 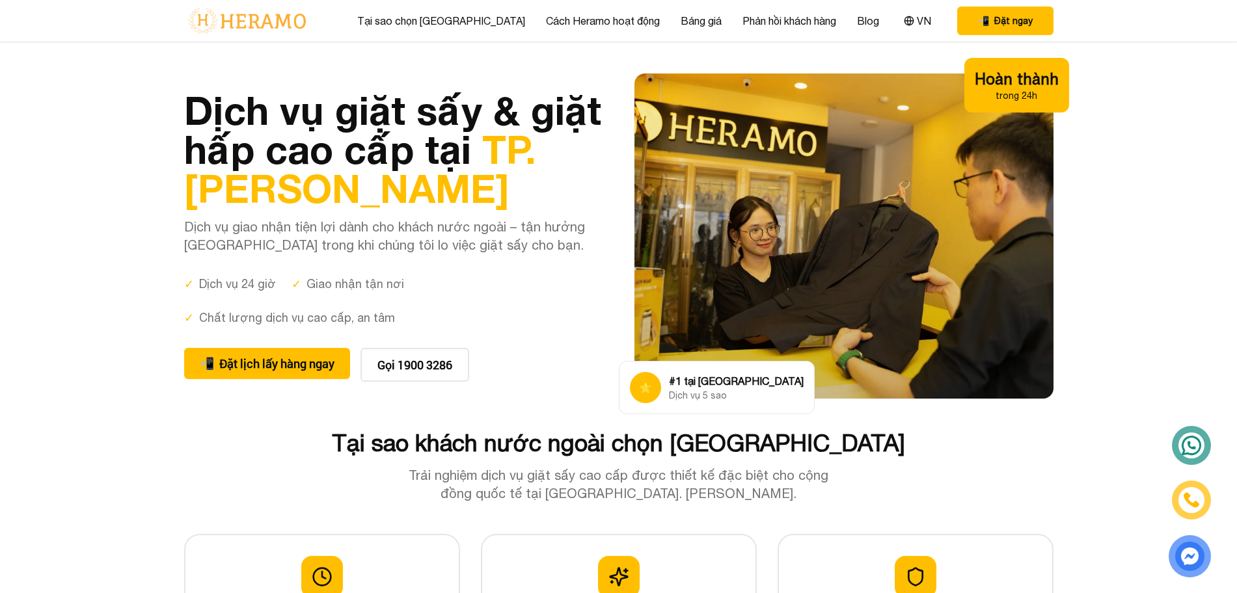 What do you see at coordinates (868, 21) in the screenshot?
I see `a: Blog` at bounding box center [868, 21].